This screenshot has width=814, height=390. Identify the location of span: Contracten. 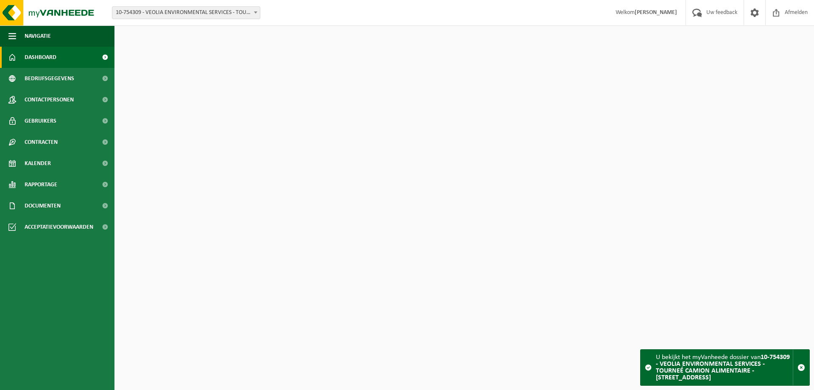
(41, 142).